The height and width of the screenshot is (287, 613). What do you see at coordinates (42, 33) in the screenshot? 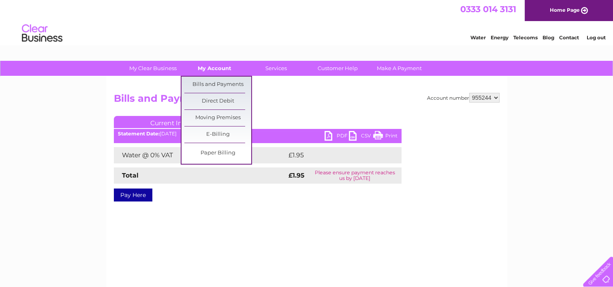
I see `img: logo.png` at bounding box center [42, 33].